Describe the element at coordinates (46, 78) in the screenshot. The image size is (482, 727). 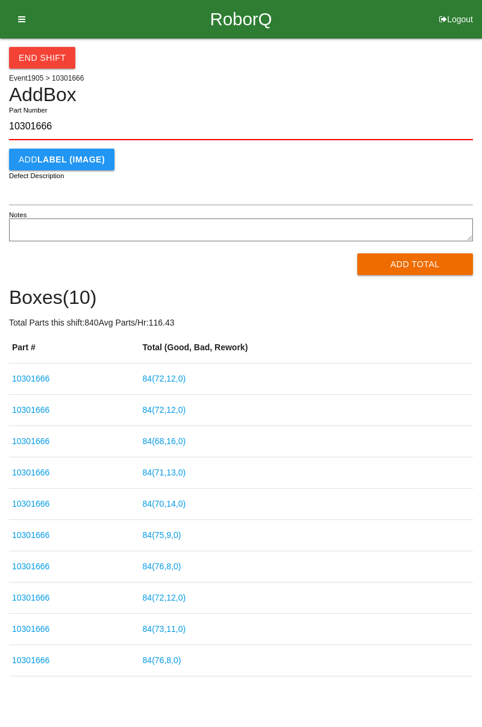
I see `span: Event 1905 > 10301666` at that location.